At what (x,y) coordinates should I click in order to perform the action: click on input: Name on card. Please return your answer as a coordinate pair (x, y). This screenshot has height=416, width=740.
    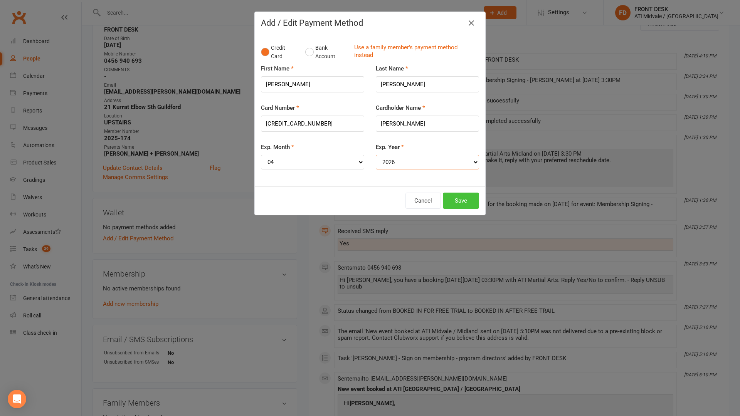
    Looking at the image, I should click on (428, 124).